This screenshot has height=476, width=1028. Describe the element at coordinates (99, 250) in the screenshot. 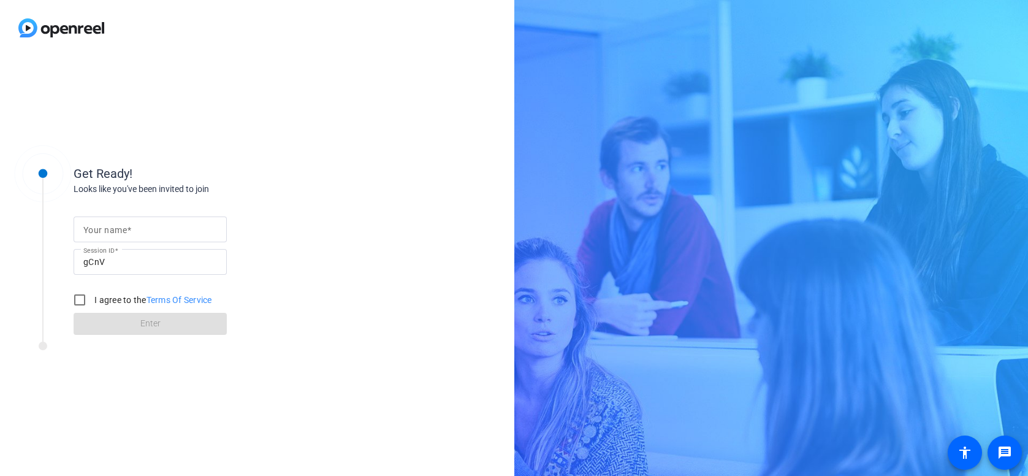

I see `mat-label: Session ID` at that location.